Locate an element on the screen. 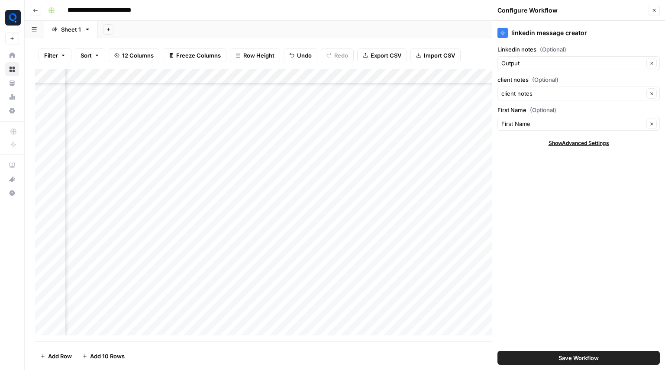 This screenshot has height=370, width=665. button: What's new? is located at coordinates (12, 179).